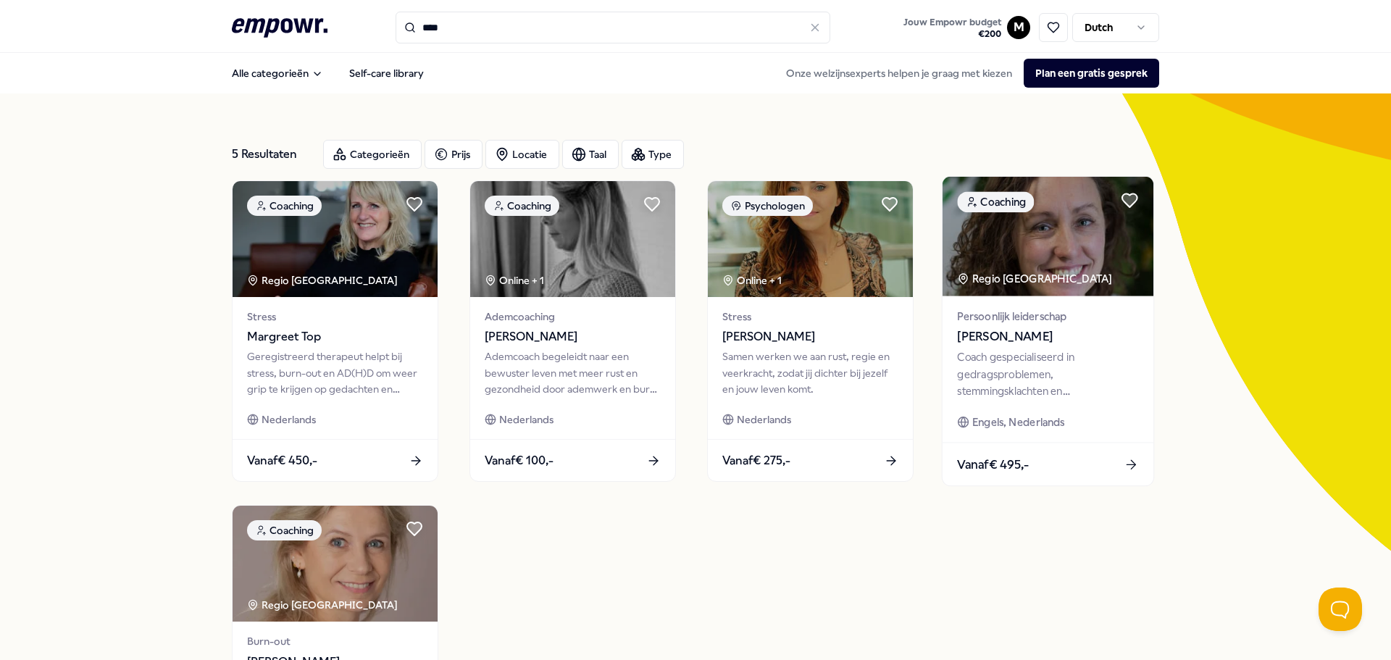 The height and width of the screenshot is (660, 1391). I want to click on div: 5 Resultaten, so click(272, 154).